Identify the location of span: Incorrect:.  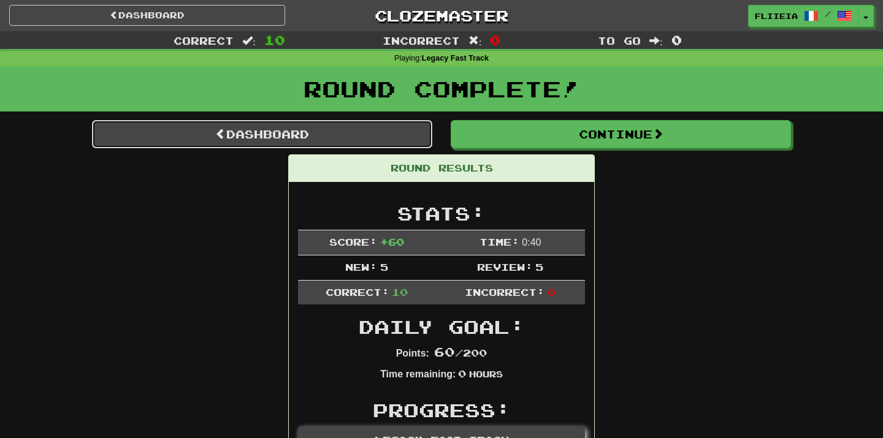
(505, 292).